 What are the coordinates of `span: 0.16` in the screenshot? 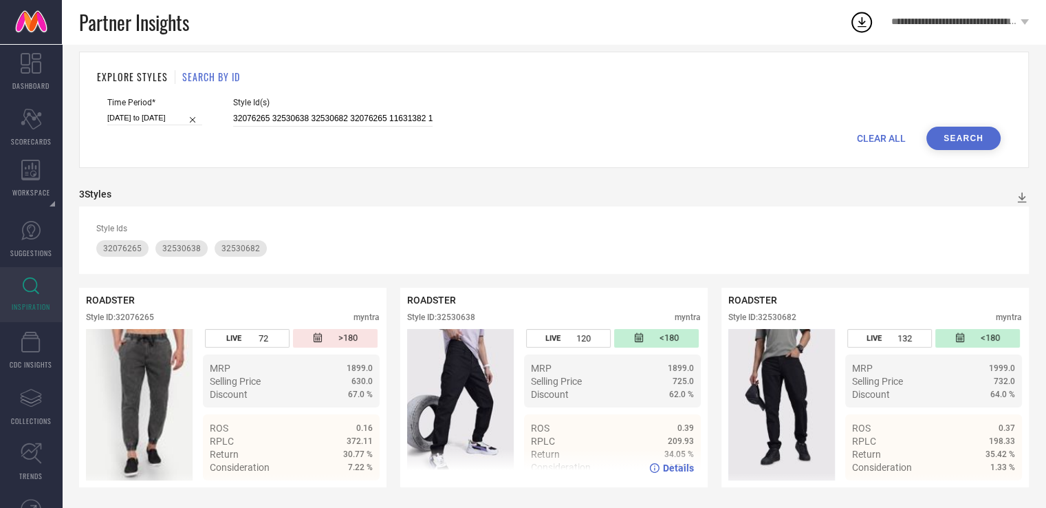 It's located at (365, 428).